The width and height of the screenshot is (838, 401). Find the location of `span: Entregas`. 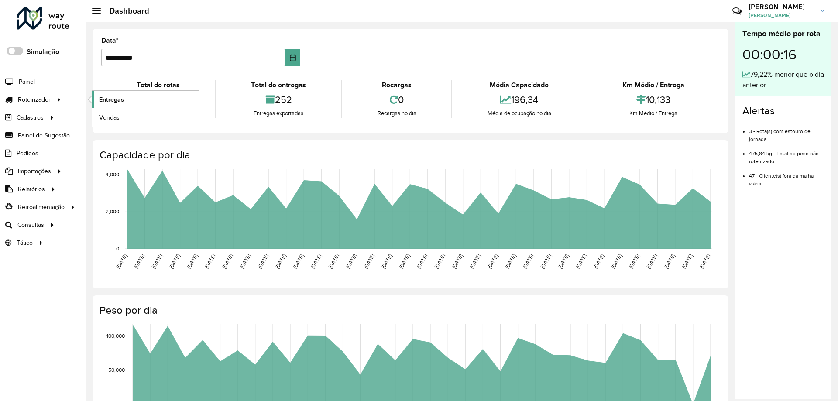

span: Entregas is located at coordinates (111, 100).